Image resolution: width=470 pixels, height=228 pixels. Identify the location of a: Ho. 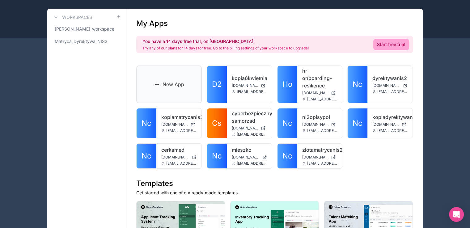
(288, 84).